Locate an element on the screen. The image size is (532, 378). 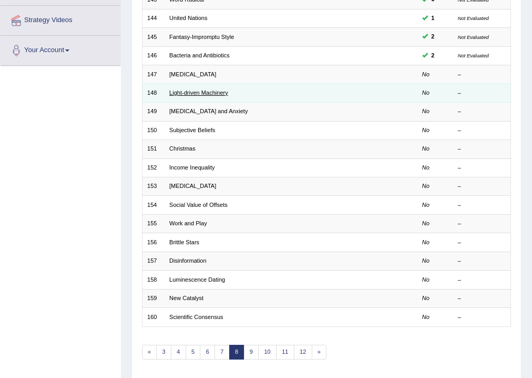
td: 155 is located at coordinates (153, 223).